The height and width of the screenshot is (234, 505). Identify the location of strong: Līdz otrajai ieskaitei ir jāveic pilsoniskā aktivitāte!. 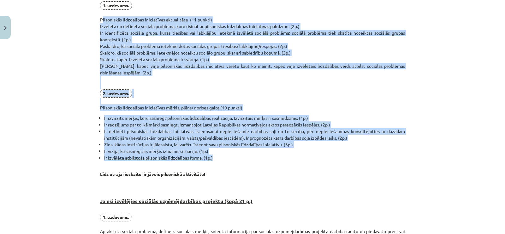
(153, 174).